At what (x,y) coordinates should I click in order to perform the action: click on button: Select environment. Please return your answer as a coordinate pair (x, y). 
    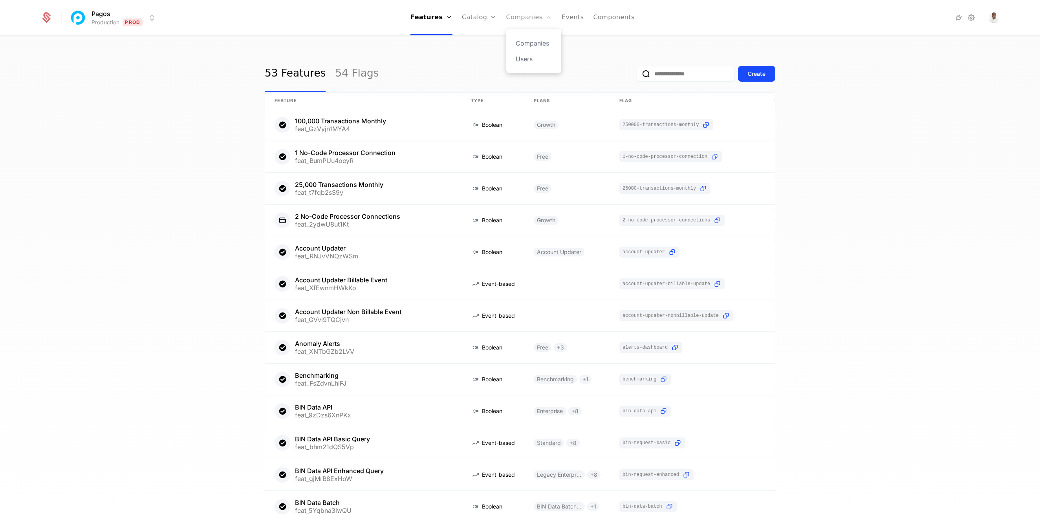
    Looking at the image, I should click on (114, 18).